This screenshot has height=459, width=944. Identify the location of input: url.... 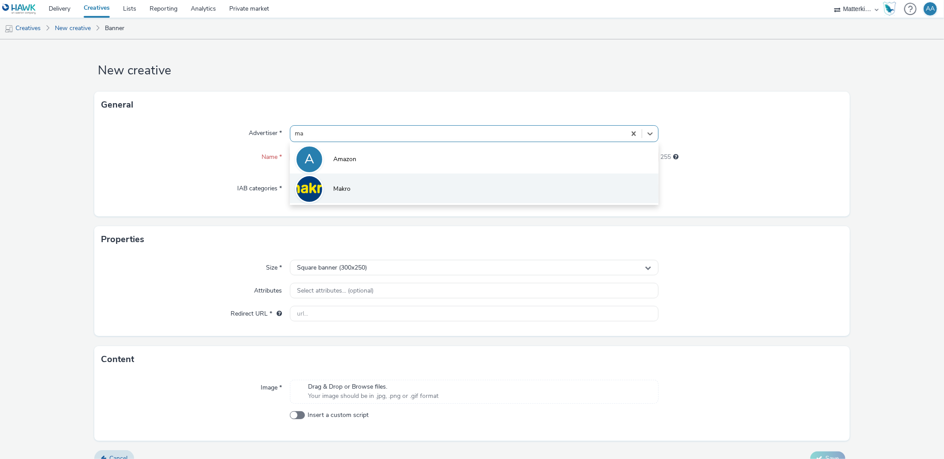
(474, 313).